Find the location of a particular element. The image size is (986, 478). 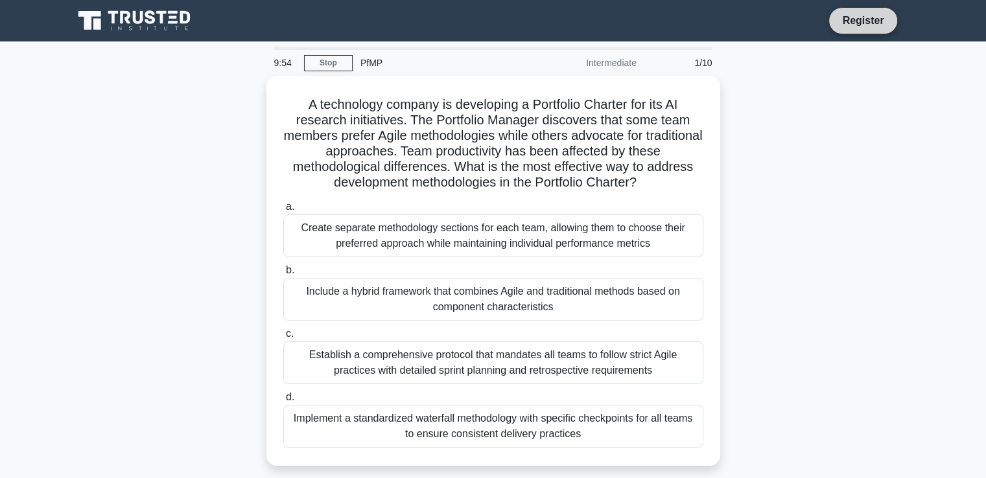

div: 1/10 is located at coordinates (682, 63).